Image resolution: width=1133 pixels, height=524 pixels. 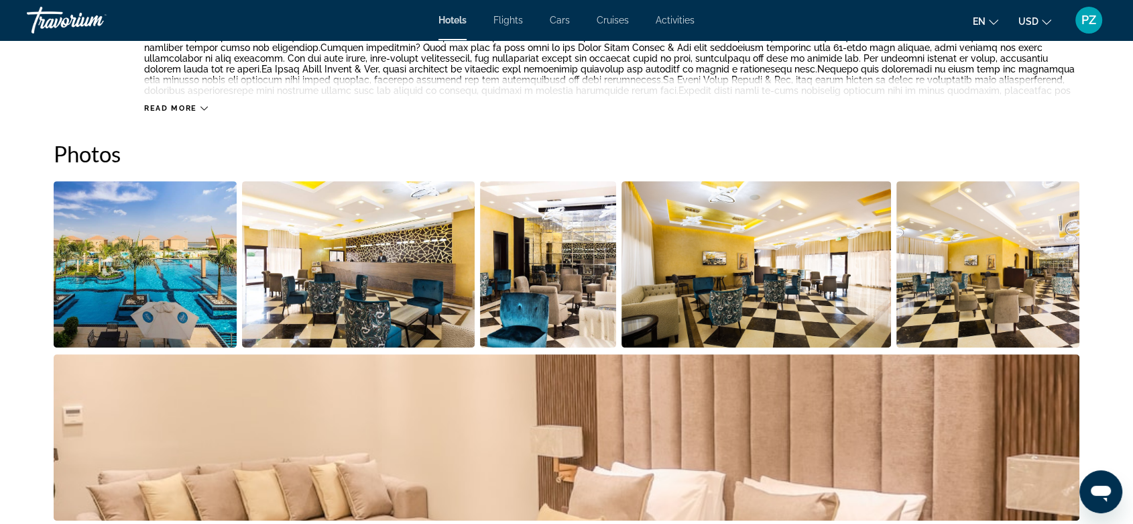 What do you see at coordinates (453, 20) in the screenshot?
I see `a: Hotels` at bounding box center [453, 20].